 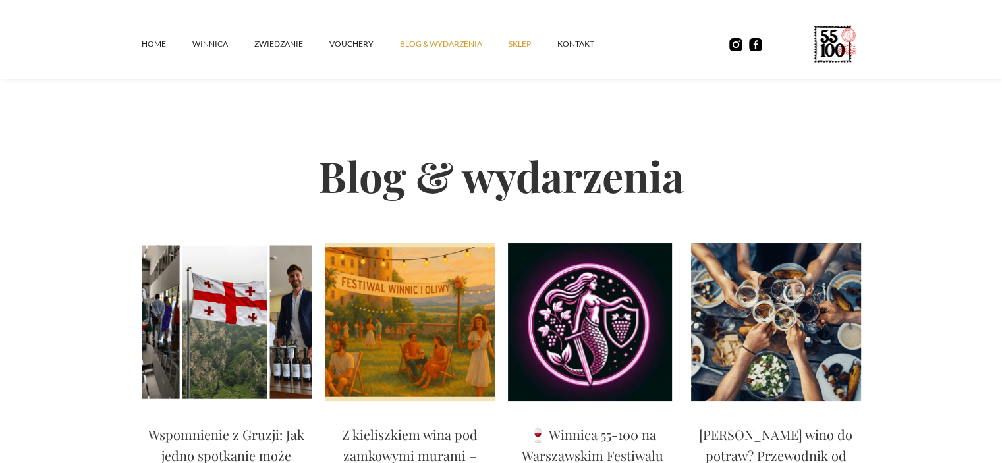 I want to click on h2: Blog & wydarzenia, so click(x=501, y=175).